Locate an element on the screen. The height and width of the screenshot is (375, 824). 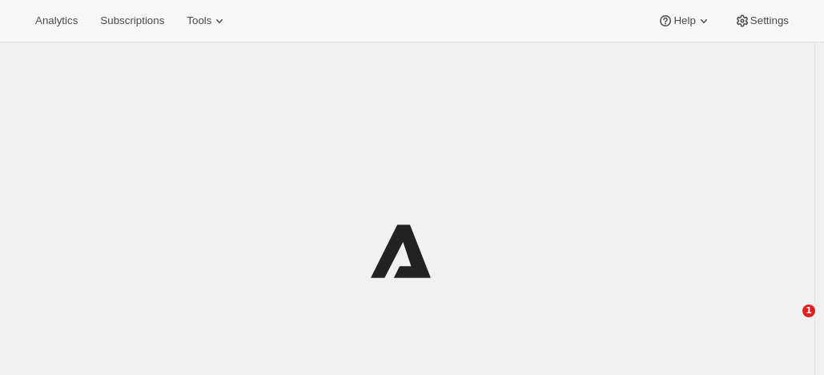
button: Subscriptions is located at coordinates (132, 21).